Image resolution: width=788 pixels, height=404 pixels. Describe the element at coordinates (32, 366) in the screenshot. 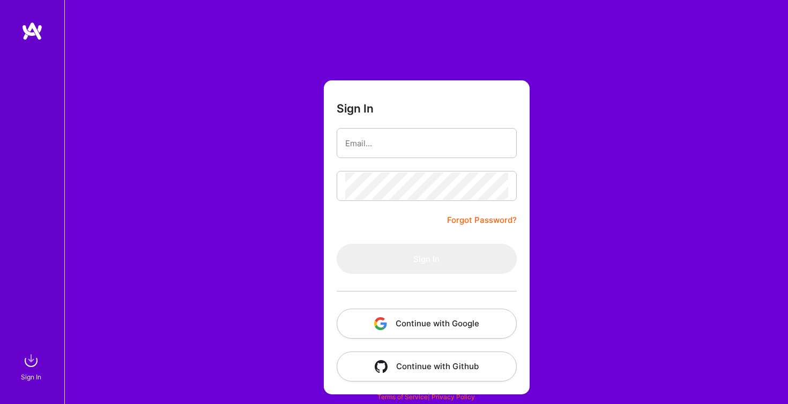

I see `a: sign inSign In` at that location.